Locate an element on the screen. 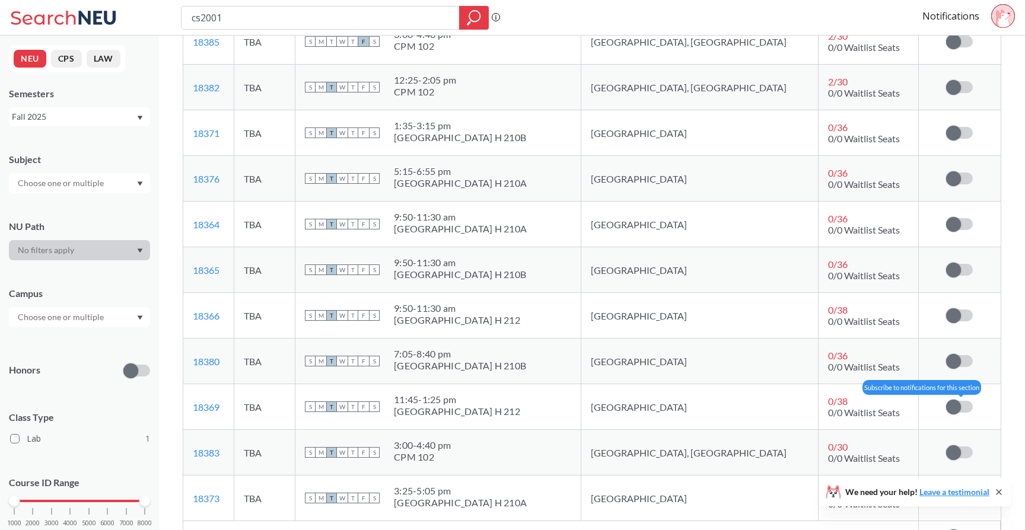 This screenshot has height=530, width=1025. span: 0 / 36 is located at coordinates (837, 218).